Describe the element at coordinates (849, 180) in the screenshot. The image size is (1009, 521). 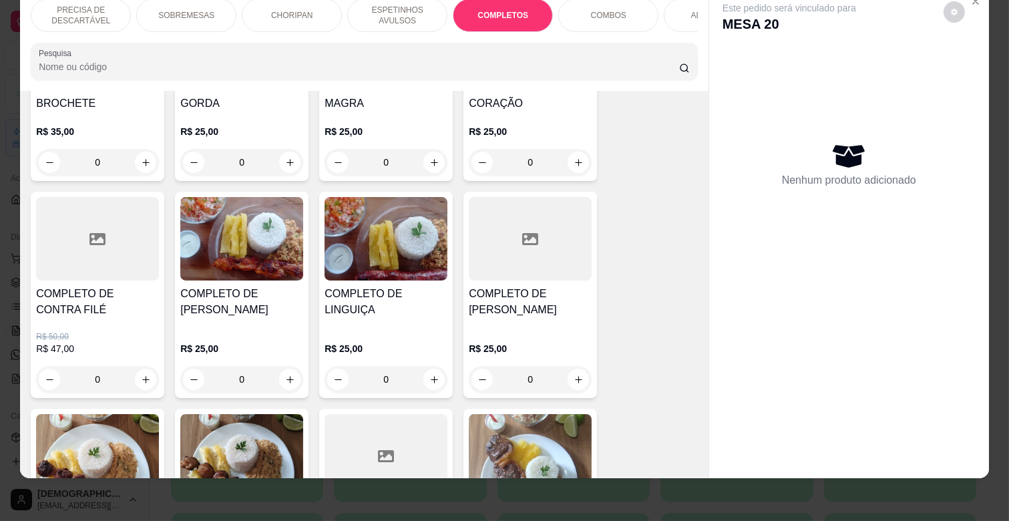
I see `p: Nenhum produto adicionado` at that location.